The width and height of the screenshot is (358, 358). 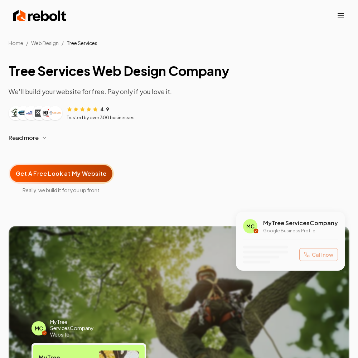 I want to click on img: Customer logo 6, so click(x=55, y=113).